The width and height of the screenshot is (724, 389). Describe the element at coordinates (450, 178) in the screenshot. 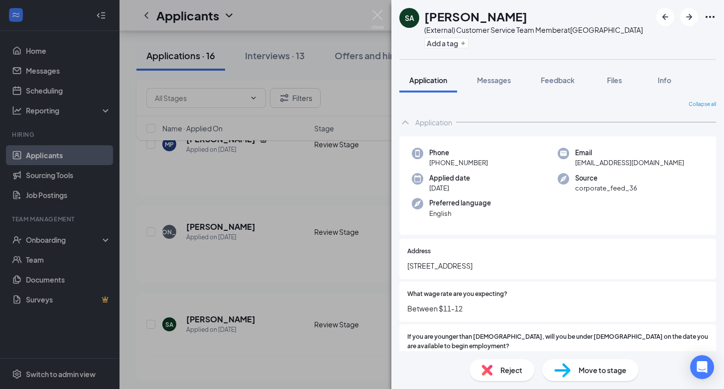

I see `span: Applied date` at that location.